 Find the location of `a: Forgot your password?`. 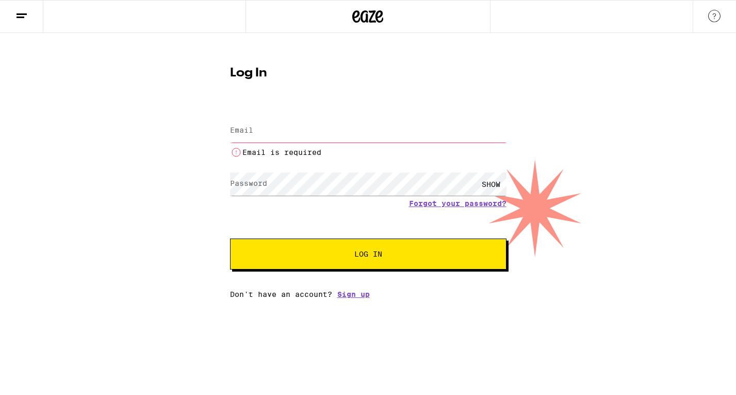

a: Forgot your password? is located at coordinates (458, 203).